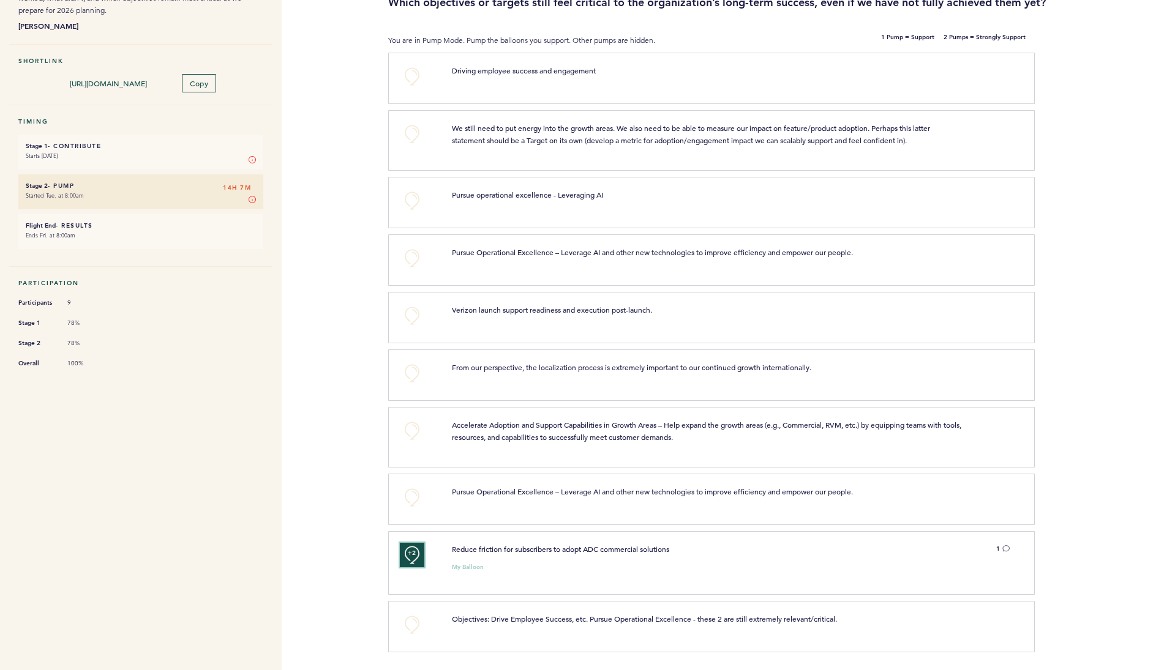  Describe the element at coordinates (644, 619) in the screenshot. I see `span: Objectives: Drive Employee Success, etc. Pursue Operational Excellence - these 2 are still extrem...` at that location.